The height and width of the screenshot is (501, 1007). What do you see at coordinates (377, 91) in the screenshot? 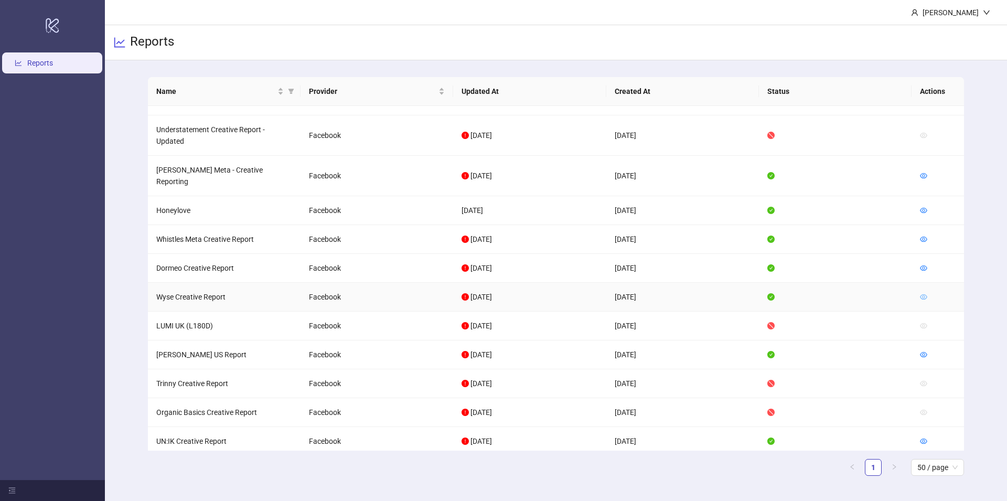
I see `th: Provider` at bounding box center [377, 91].